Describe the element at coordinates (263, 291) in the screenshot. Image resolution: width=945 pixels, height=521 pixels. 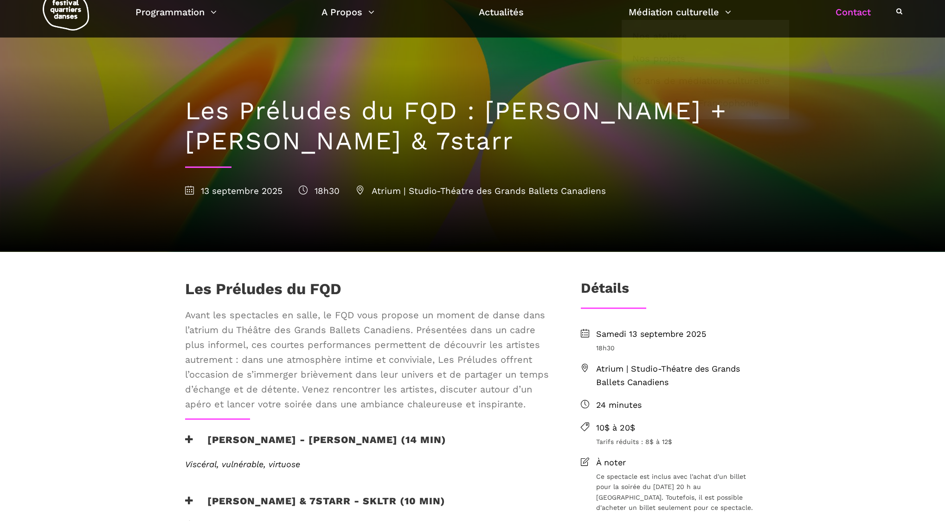
I see `h1: Les Préludes du FQD` at that location.